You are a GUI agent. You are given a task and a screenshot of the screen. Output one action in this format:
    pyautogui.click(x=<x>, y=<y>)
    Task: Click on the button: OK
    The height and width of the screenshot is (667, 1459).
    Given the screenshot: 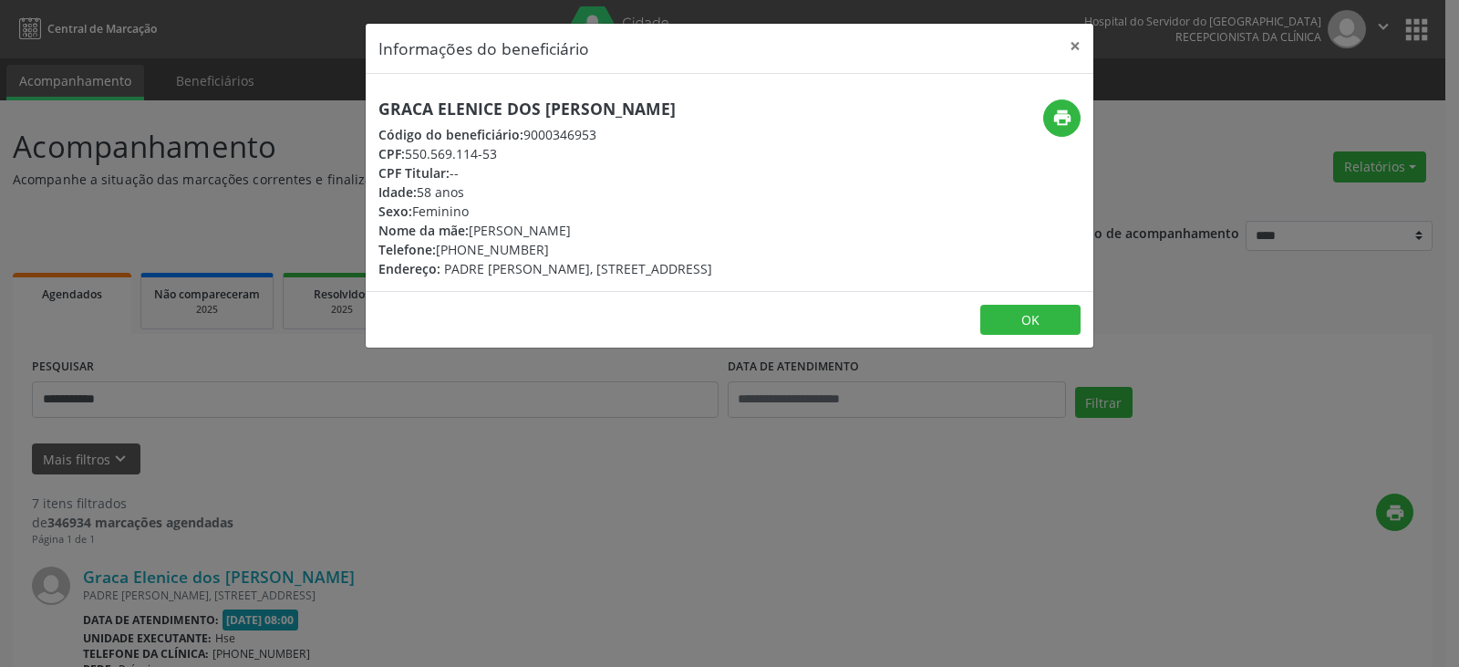 What is the action you would take?
    pyautogui.click(x=1031, y=320)
    